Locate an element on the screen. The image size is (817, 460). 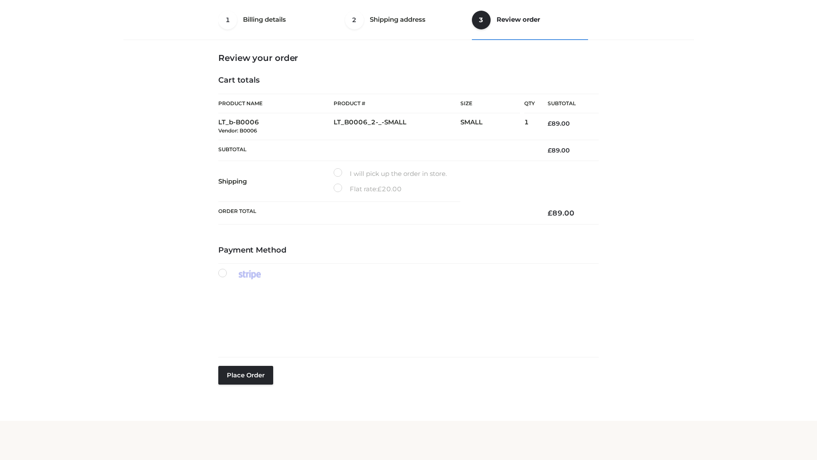
th: Product Name is located at coordinates (276, 103).